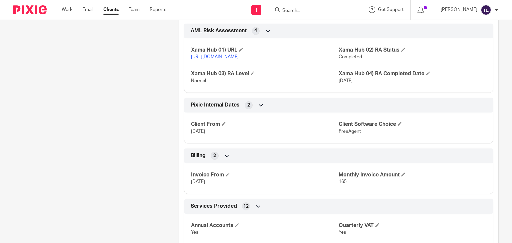 This screenshot has height=243, width=512. Describe the element at coordinates (264, 175) in the screenshot. I see `h4: Invoice From` at that location.